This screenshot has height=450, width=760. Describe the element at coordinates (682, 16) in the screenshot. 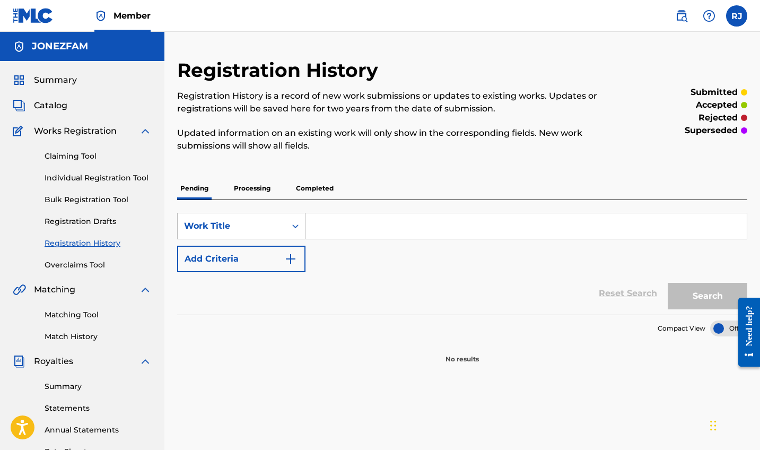

I see `img: search` at that location.